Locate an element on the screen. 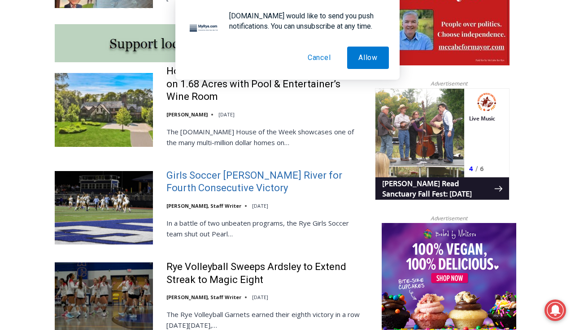 Image resolution: width=575 pixels, height=330 pixels. img: House of the Week: Greenwich English Manor on 1.68 Acres with Pool & Entertainer’s Wine Room is located at coordinates (104, 110).